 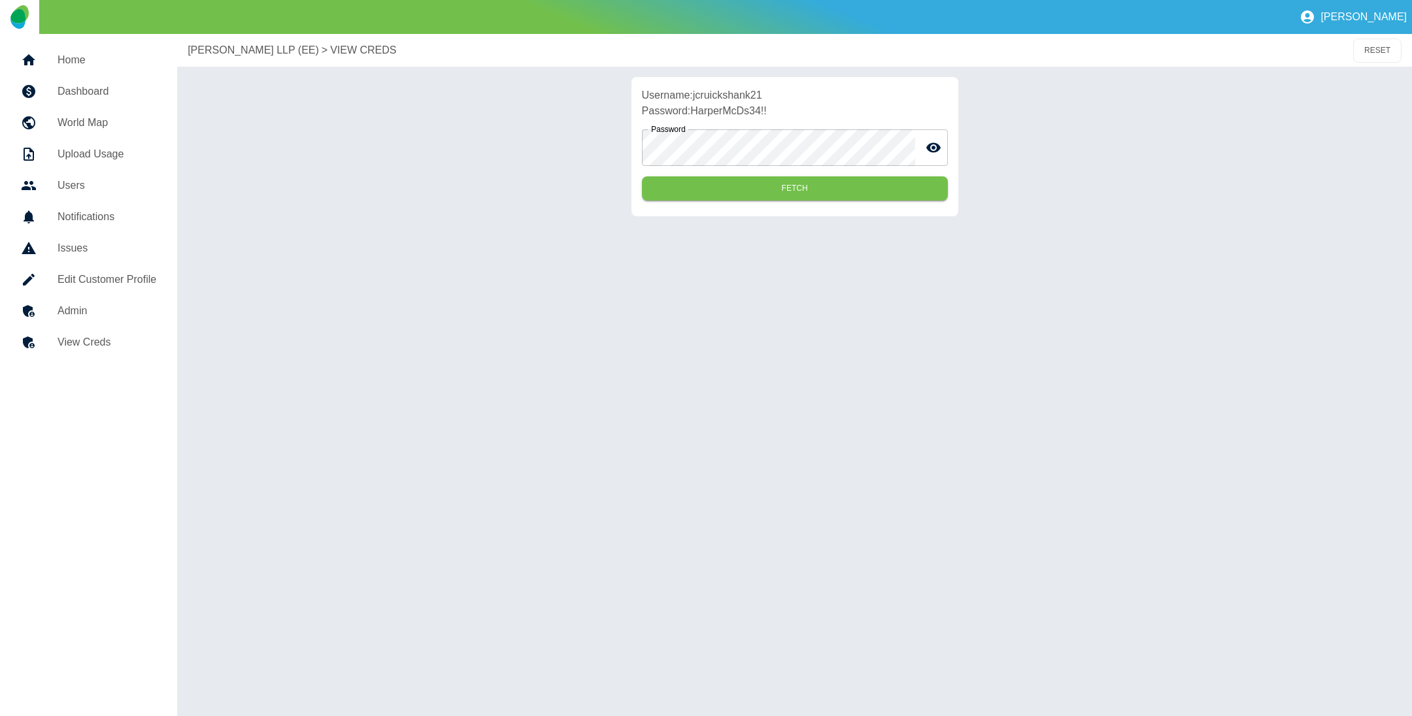 What do you see at coordinates (107, 60) in the screenshot?
I see `h5: Home` at bounding box center [107, 60].